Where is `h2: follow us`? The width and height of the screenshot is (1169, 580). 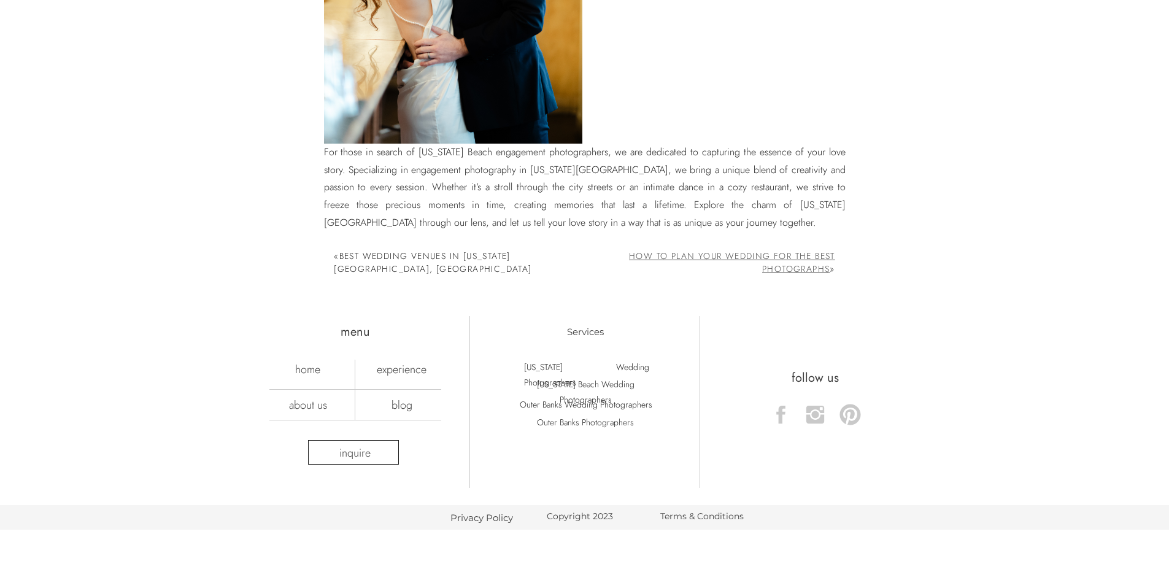 h2: follow us is located at coordinates (815, 376).